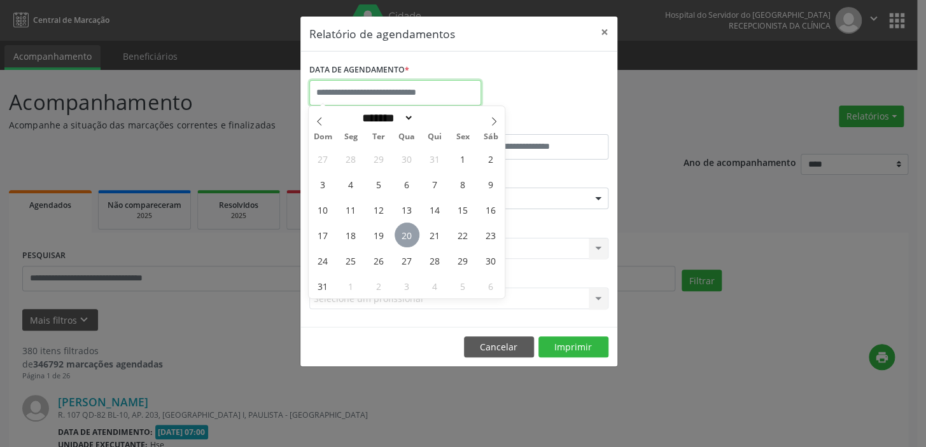 The image size is (926, 447). I want to click on span: Agosto 20, 2025, so click(406, 235).